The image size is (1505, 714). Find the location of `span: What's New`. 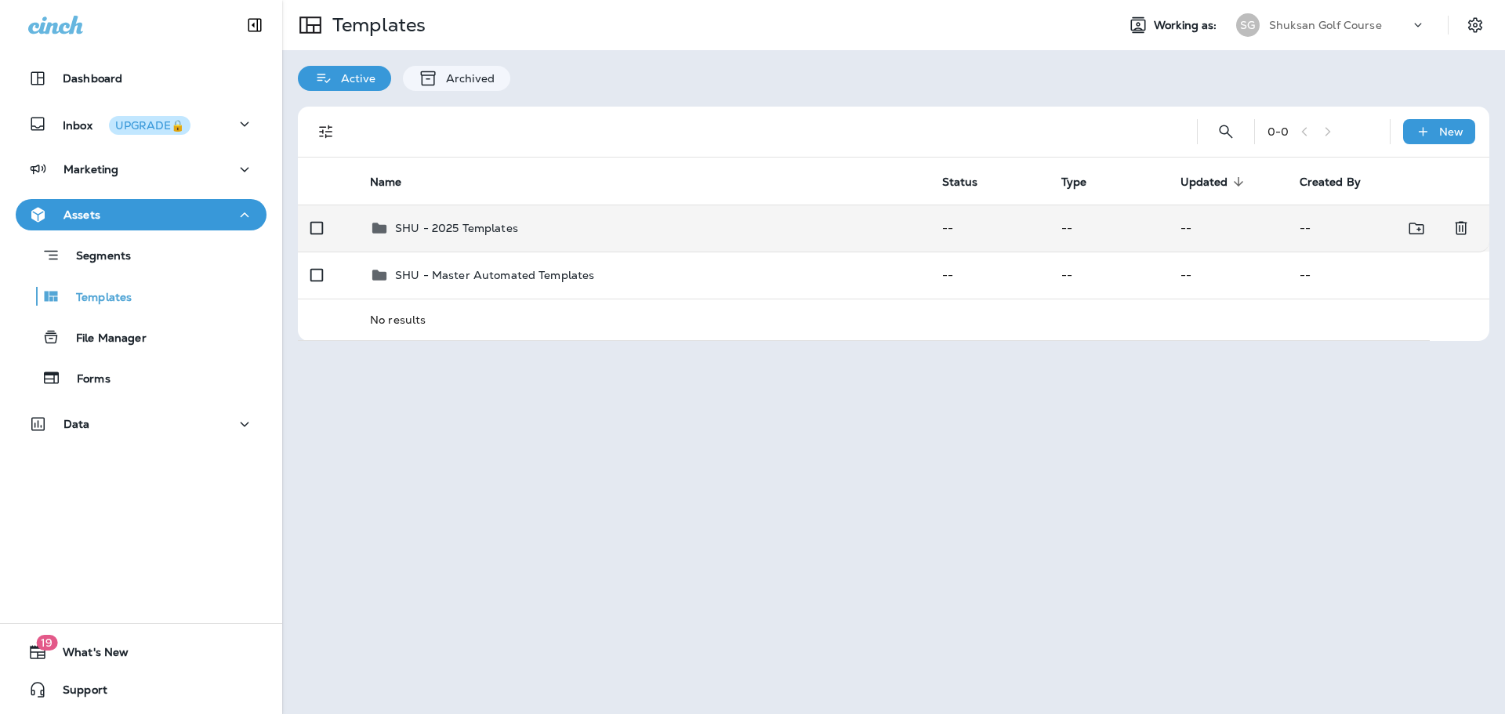

span: What's New is located at coordinates (88, 655).